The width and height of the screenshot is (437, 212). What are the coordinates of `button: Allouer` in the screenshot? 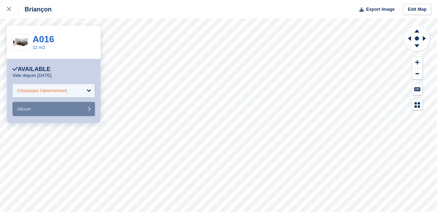 It's located at (54, 109).